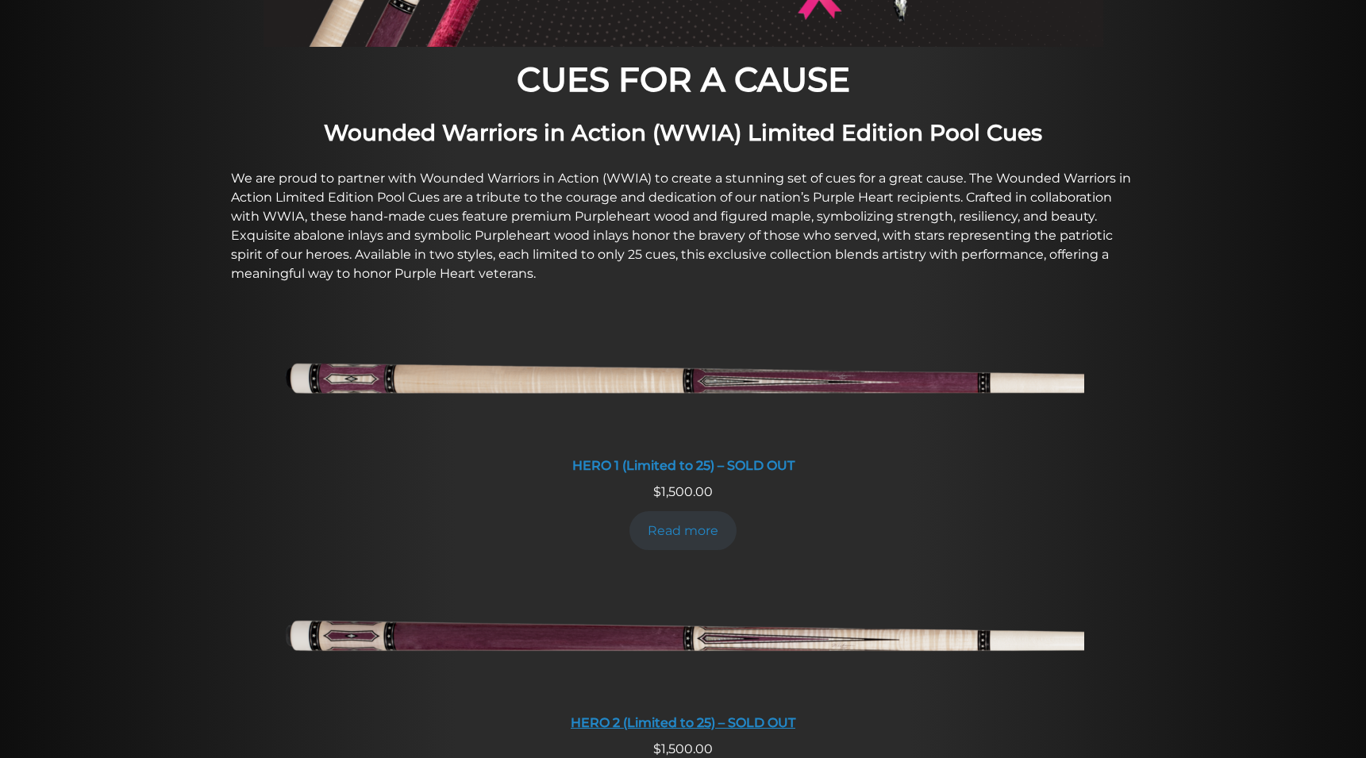 This screenshot has width=1366, height=758. Describe the element at coordinates (683, 639) in the screenshot. I see `img: HERO 2 (Limited to 25) - SOLD OUT` at that location.